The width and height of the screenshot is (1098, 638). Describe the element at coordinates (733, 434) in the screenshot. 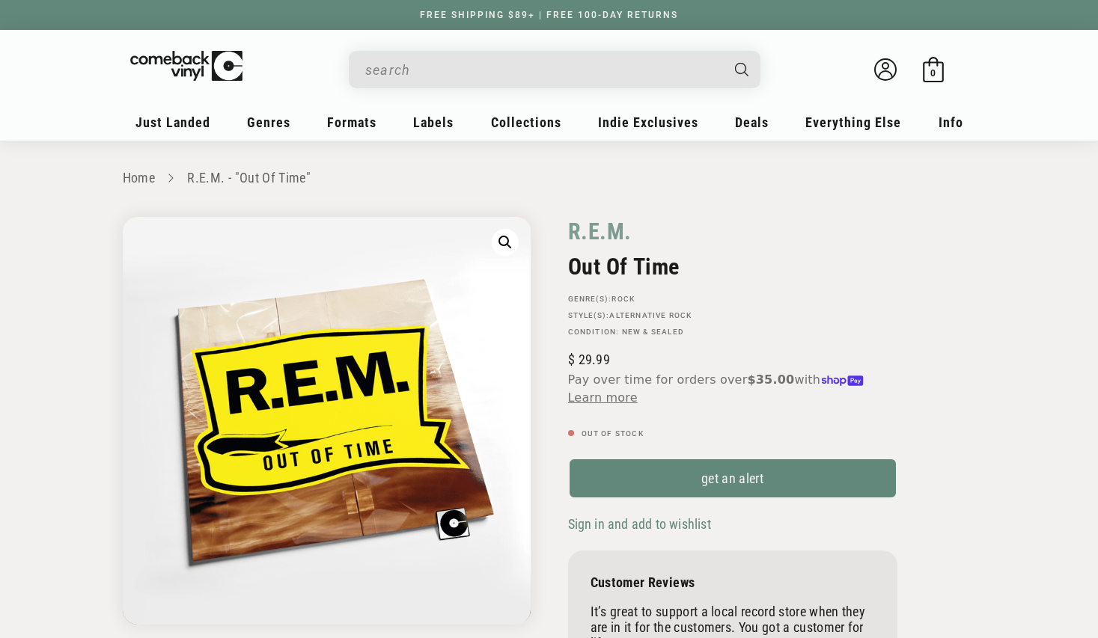

I see `p: Out of stock` at that location.